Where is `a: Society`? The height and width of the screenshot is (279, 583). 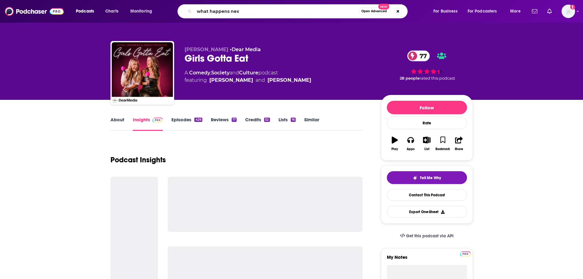
a: Society is located at coordinates (220, 73).